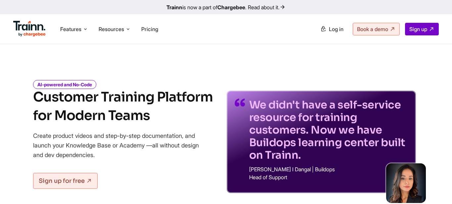 This screenshot has height=204, width=452. Describe the element at coordinates (29, 29) in the screenshot. I see `img: Trainn Logo` at that location.